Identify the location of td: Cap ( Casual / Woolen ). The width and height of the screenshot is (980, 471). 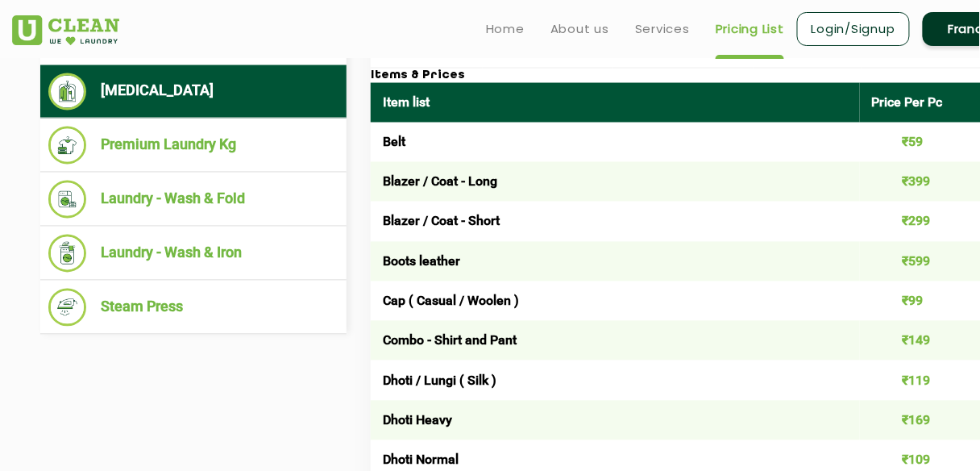
(615, 301).